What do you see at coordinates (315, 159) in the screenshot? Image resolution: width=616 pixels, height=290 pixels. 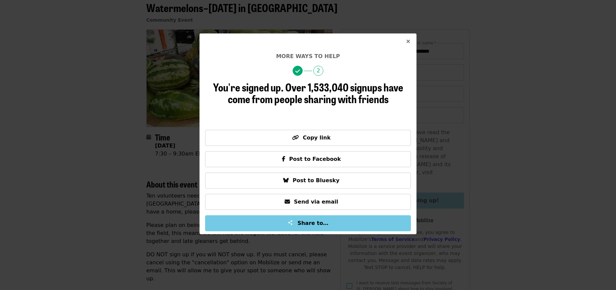 I see `span: Post to Facebook` at bounding box center [315, 159].